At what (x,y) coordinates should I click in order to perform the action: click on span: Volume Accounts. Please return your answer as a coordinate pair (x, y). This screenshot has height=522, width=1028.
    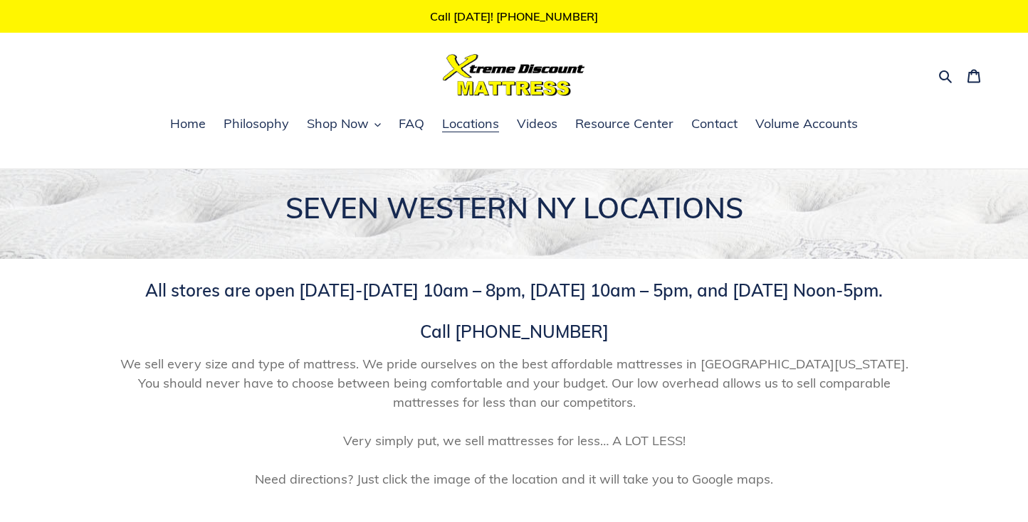
    Looking at the image, I should click on (806, 124).